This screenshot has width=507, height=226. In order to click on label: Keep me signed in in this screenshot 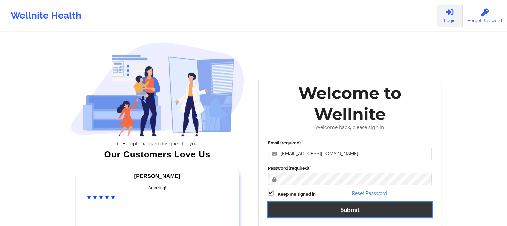, I will do `click(297, 194)`.